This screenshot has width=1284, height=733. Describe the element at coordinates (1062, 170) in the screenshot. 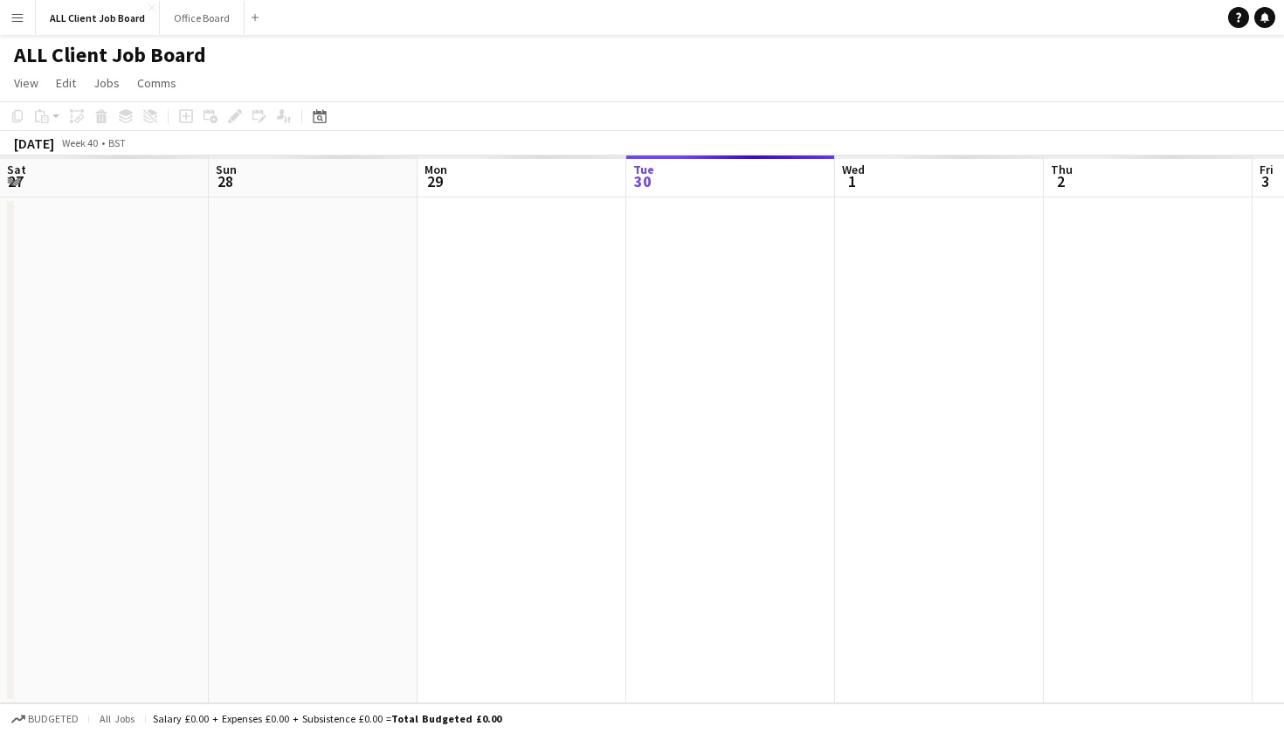

I see `span: Thu` at that location.